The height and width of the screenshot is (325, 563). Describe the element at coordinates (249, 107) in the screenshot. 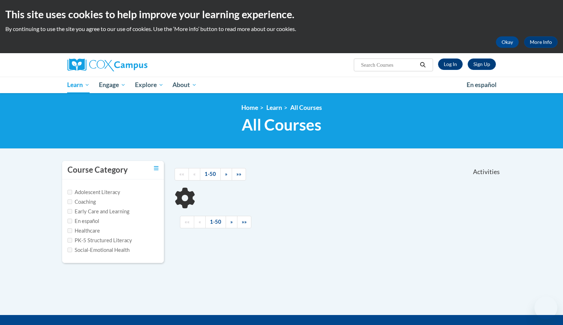

I see `a: Home` at that location.